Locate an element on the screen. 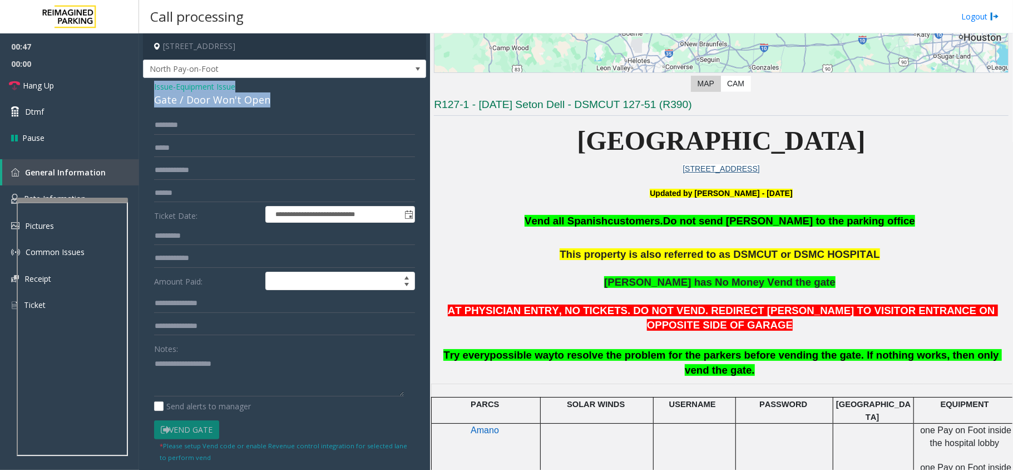 Image resolution: width=1013 pixels, height=470 pixels. span: Increase value is located at coordinates (407, 277).